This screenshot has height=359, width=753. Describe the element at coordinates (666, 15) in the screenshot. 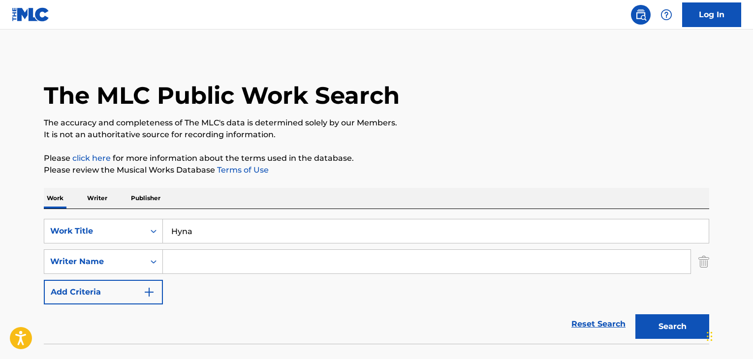

I see `img: help` at that location.